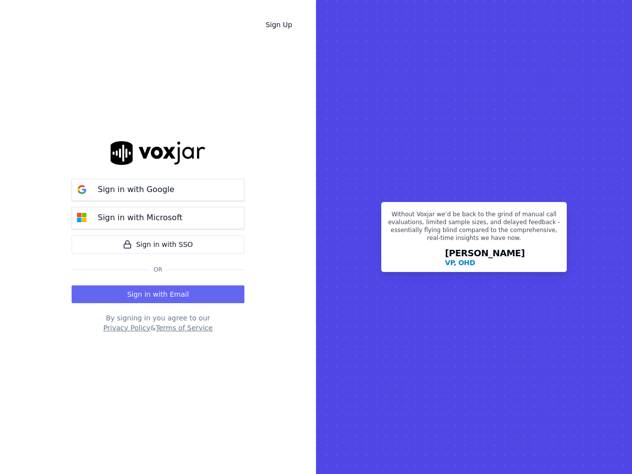  I want to click on p: Sign in with Google, so click(136, 190).